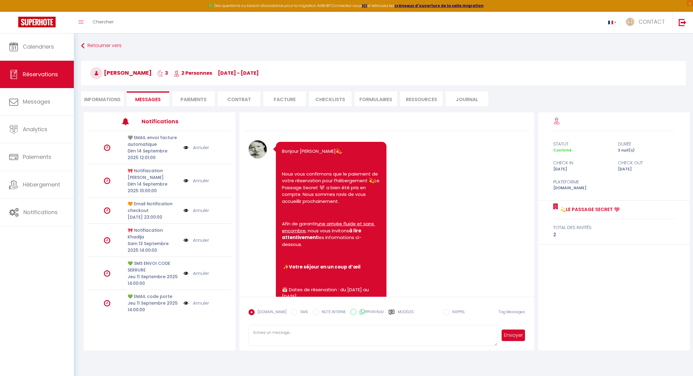 The image size is (693, 376). Describe the element at coordinates (258, 149) in the screenshot. I see `img: 1638492145.jpg` at that location.